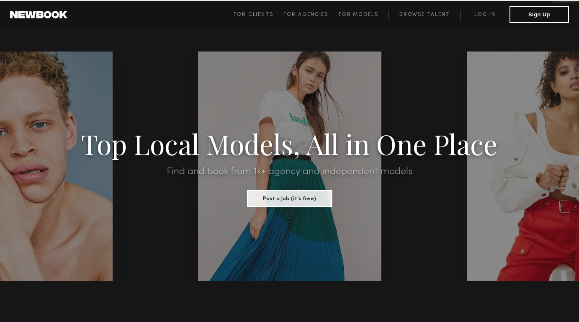  Describe the element at coordinates (311, 15) in the screenshot. I see `a: For Agencies` at that location.